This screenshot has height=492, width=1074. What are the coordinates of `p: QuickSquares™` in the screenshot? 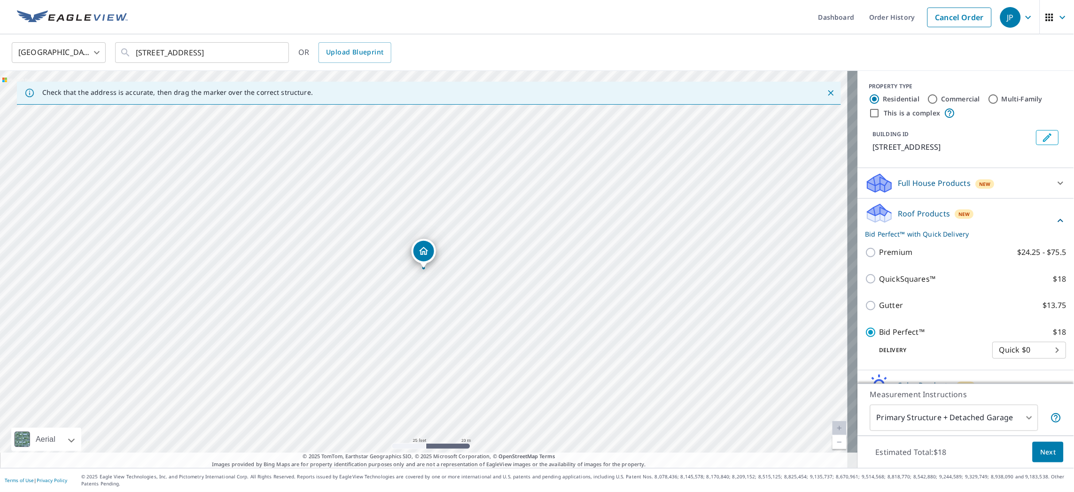 It's located at (908, 279).